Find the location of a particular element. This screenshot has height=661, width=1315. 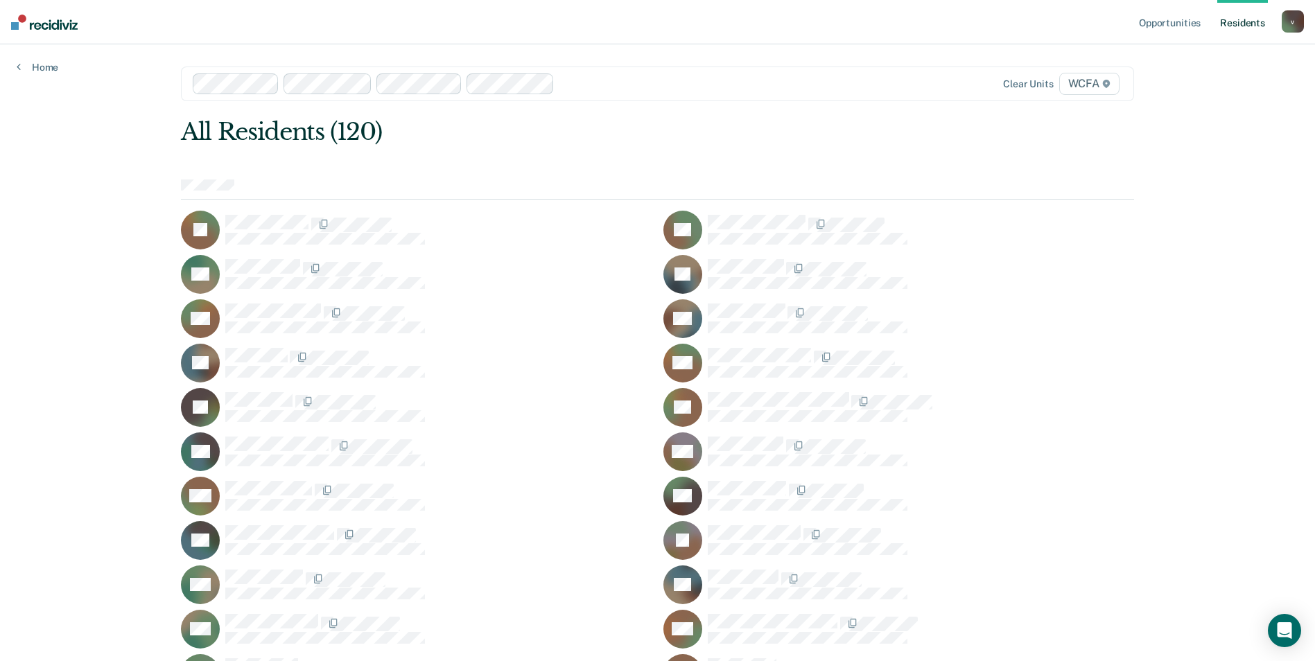

div: v is located at coordinates (1293, 21).